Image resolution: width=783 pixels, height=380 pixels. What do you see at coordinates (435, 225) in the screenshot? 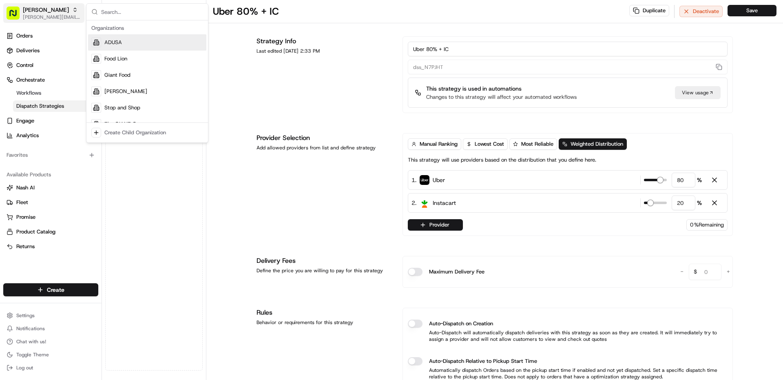
I see `button: Provider` at bounding box center [435, 225].